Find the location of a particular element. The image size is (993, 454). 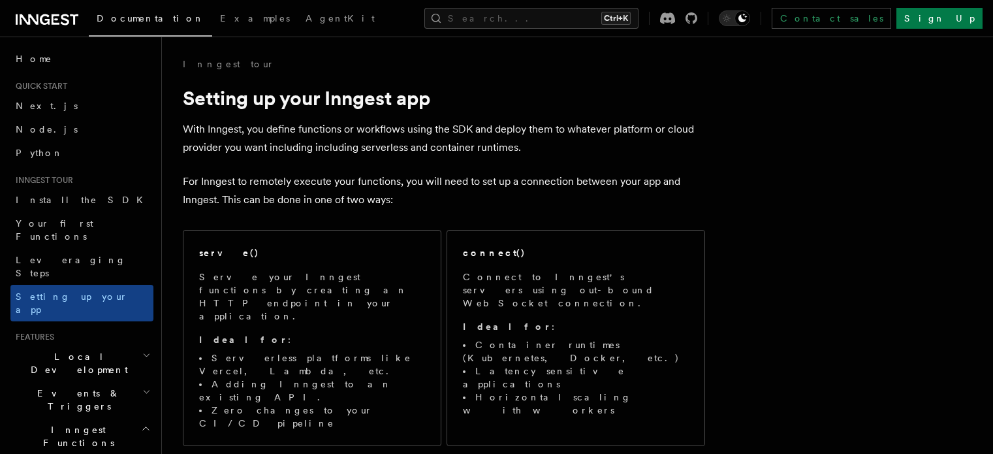

li: Serverless platforms like Vercel, Lambda, etc. is located at coordinates (312, 364).